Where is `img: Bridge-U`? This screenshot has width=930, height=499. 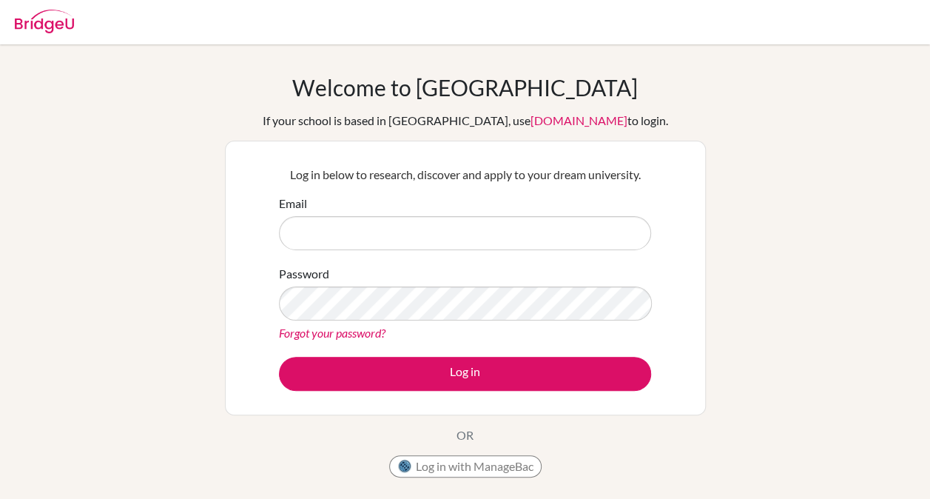
img: Bridge-U is located at coordinates (44, 21).